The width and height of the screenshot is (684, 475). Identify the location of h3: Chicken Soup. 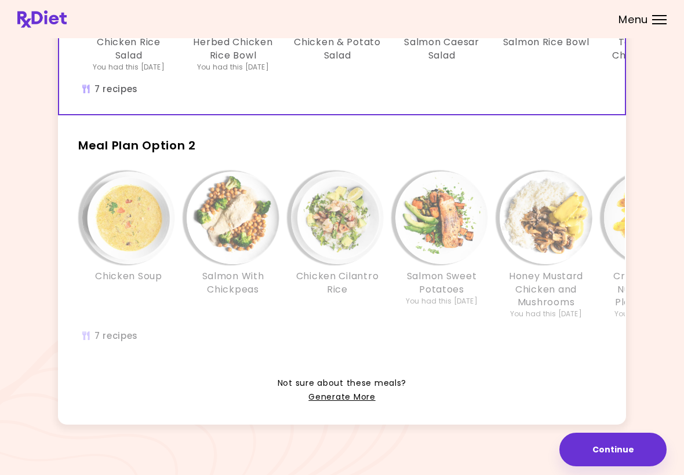
(129, 277).